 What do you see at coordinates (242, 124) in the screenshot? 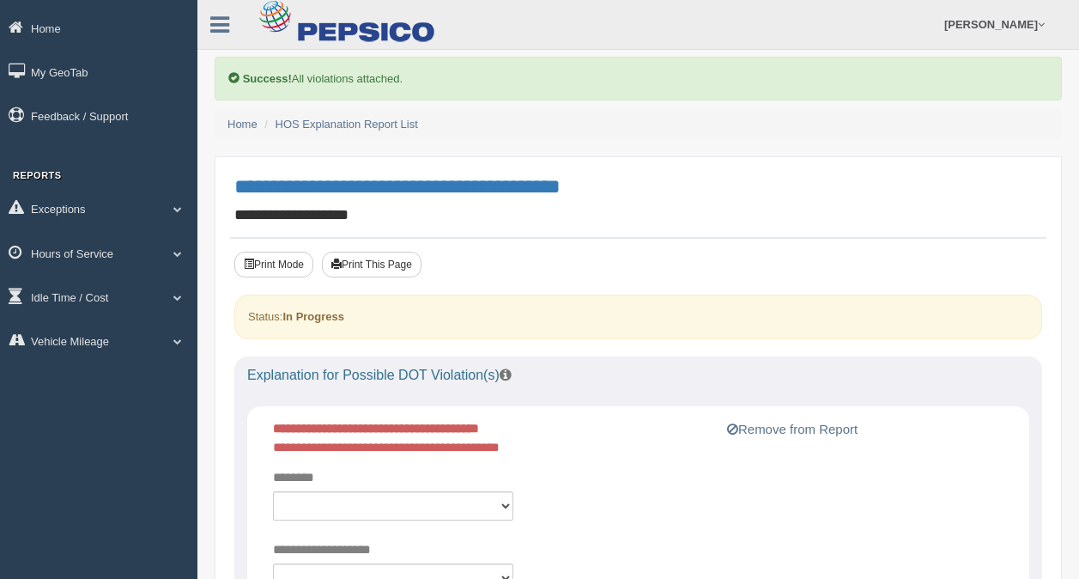
I see `a: Home` at bounding box center [242, 124].